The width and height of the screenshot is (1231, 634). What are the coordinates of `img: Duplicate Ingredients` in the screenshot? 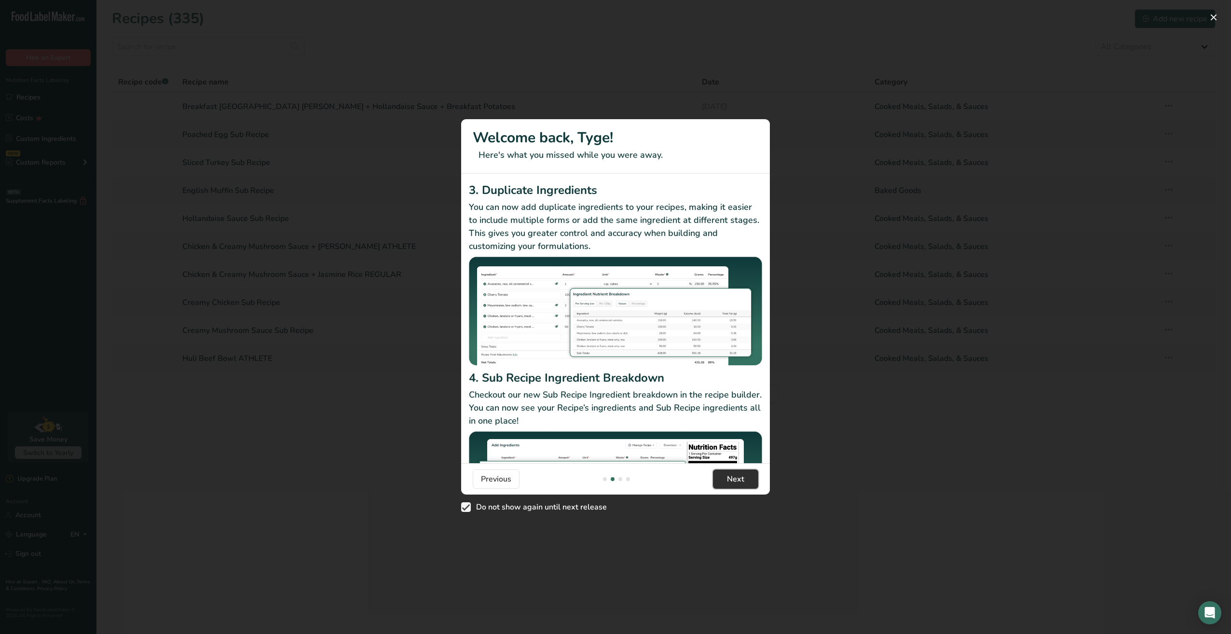 It's located at (615, 311).